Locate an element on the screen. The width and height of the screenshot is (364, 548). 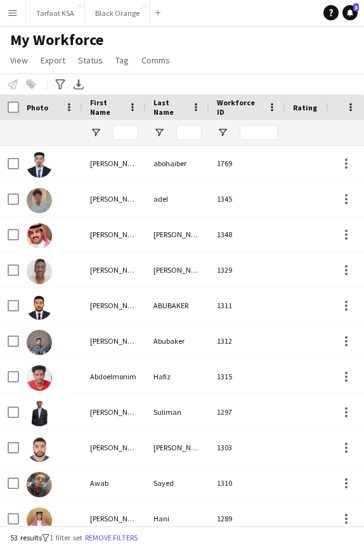
div: 1345 is located at coordinates (247, 199).